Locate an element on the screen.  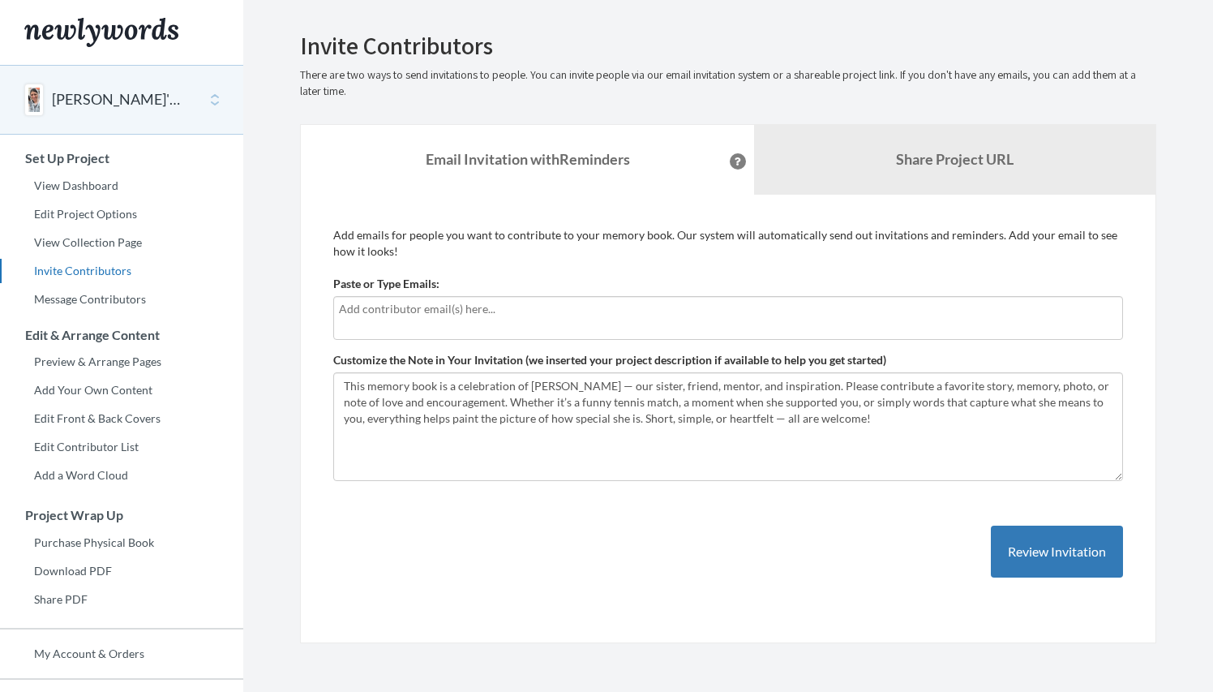
label: Paste or Type Emails: is located at coordinates (386, 284).